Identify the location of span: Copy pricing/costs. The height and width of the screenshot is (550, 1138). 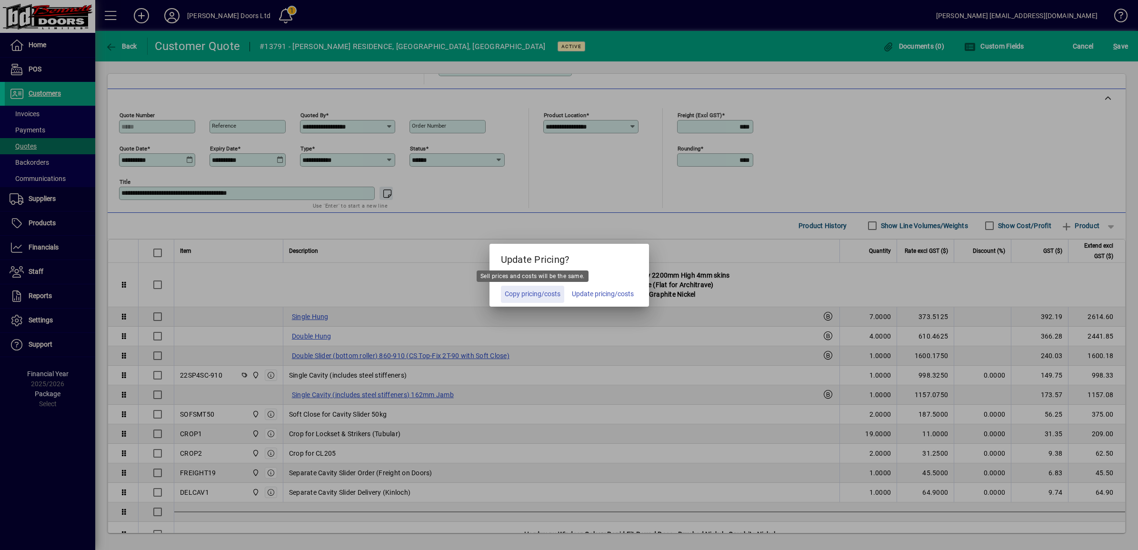
(532, 294).